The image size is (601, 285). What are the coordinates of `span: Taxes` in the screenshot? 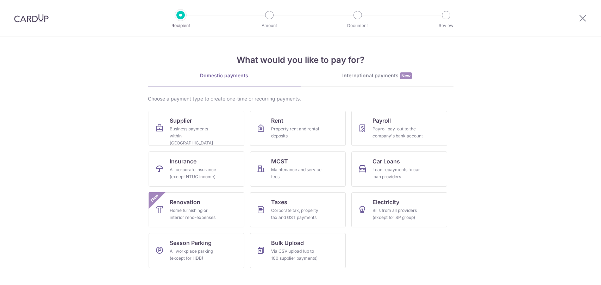 It's located at (279, 202).